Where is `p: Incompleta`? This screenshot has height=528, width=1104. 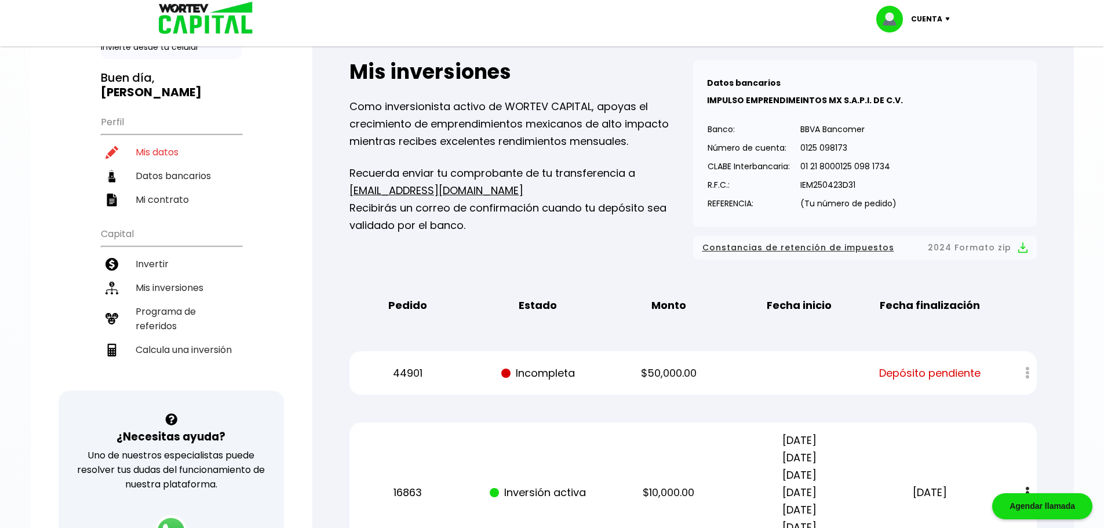
p: Incompleta is located at coordinates (538, 373).